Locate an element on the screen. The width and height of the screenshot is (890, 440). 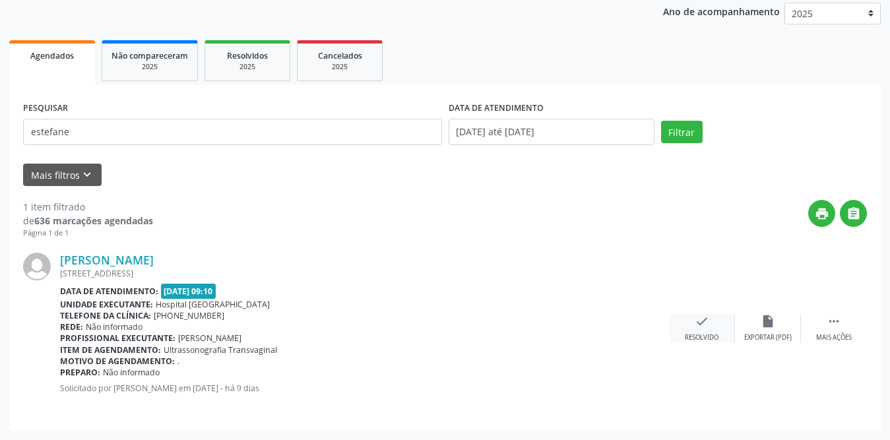
span: Não compareceram is located at coordinates (150, 55).